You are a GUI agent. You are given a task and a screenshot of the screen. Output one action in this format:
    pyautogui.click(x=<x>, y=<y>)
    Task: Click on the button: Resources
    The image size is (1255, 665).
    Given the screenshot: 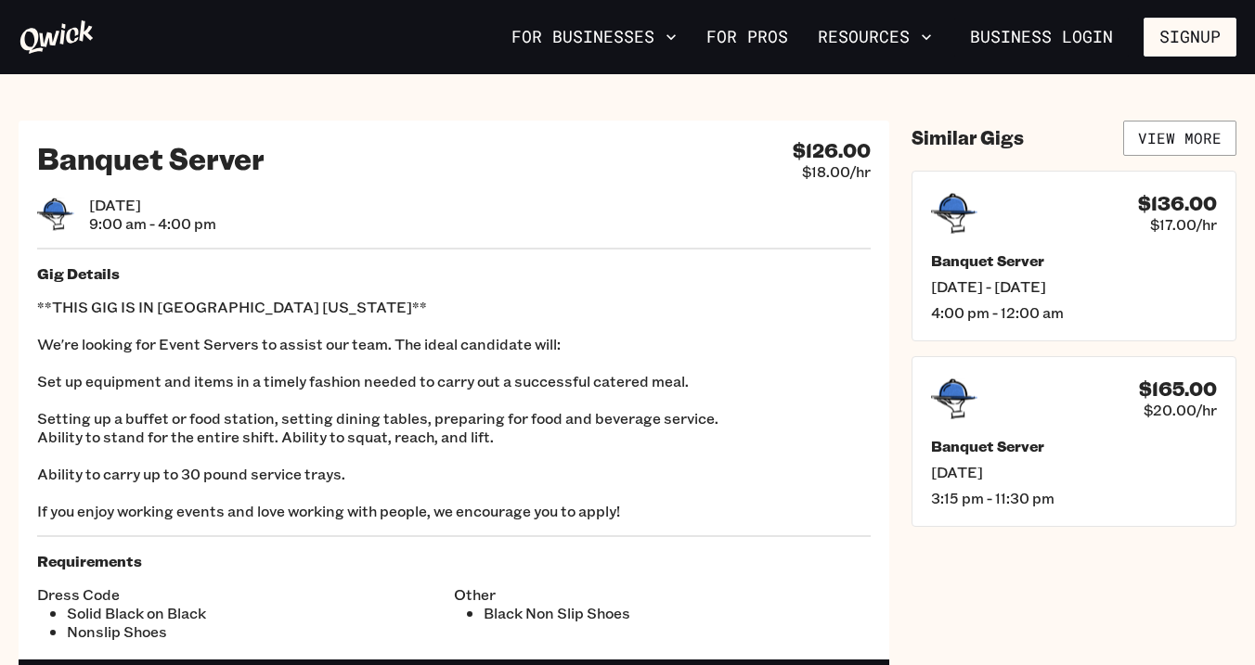 What is the action you would take?
    pyautogui.click(x=874, y=37)
    